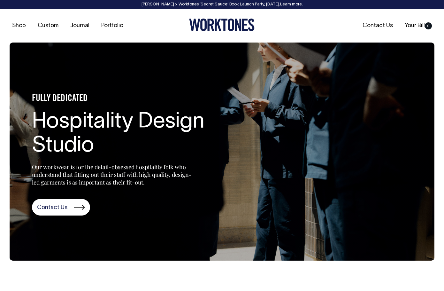 The height and width of the screenshot is (291, 444). I want to click on a: Portfolio, so click(112, 26).